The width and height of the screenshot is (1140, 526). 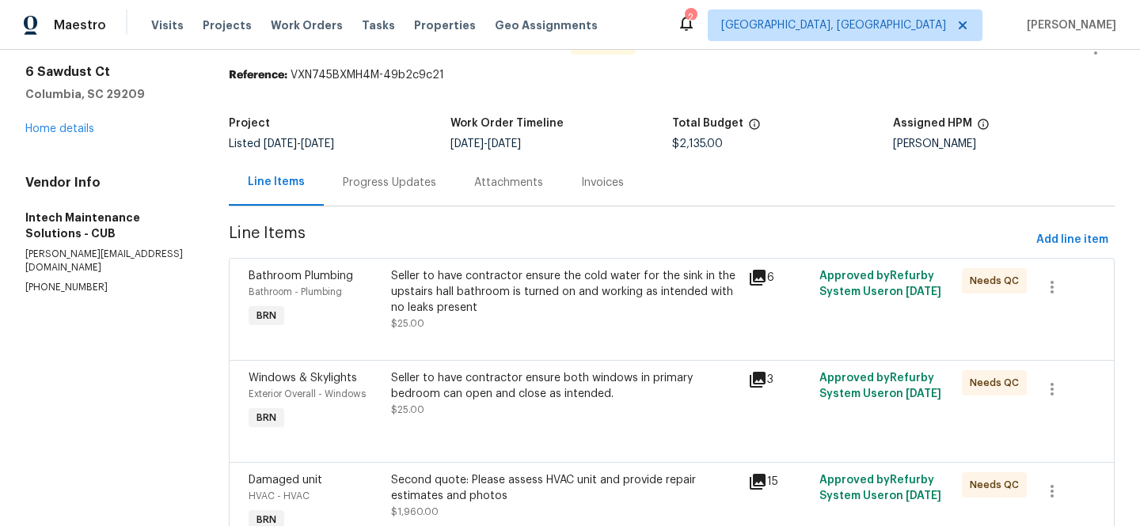 What do you see at coordinates (983, 128) in the screenshot?
I see `span: The hpm assigned to this work order.` at bounding box center [983, 128].